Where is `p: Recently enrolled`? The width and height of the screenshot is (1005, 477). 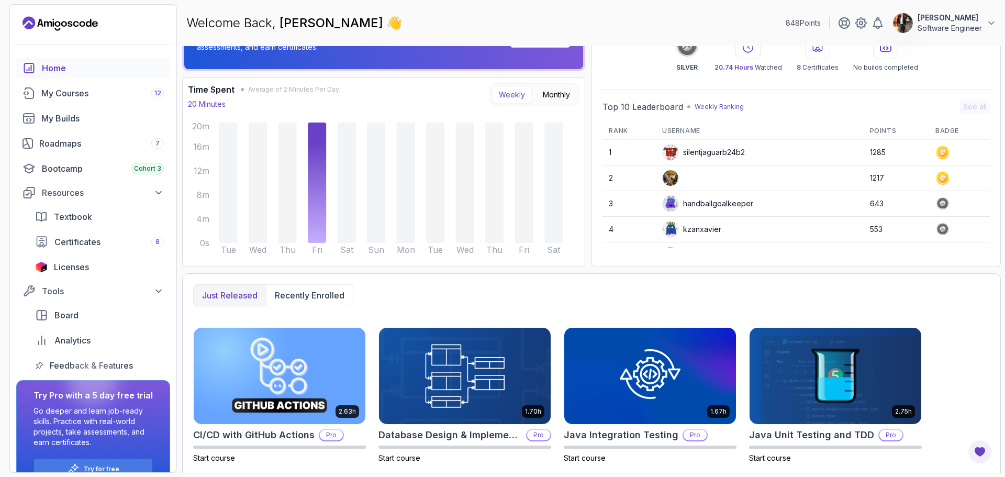
p: Recently enrolled is located at coordinates (309, 295).